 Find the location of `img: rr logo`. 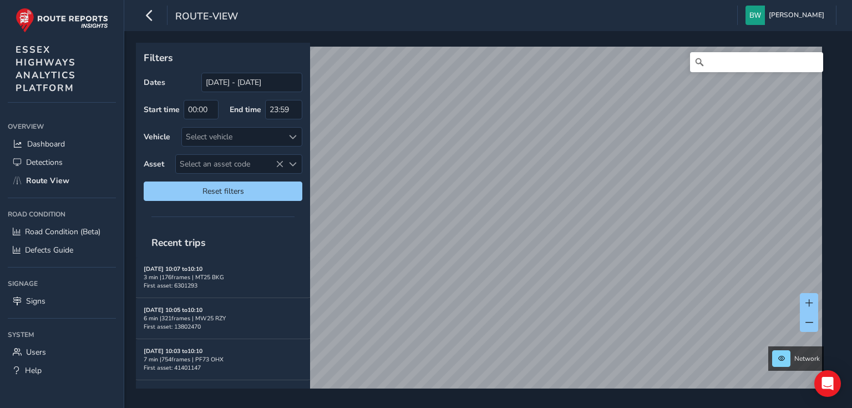

img: rr logo is located at coordinates (62, 20).